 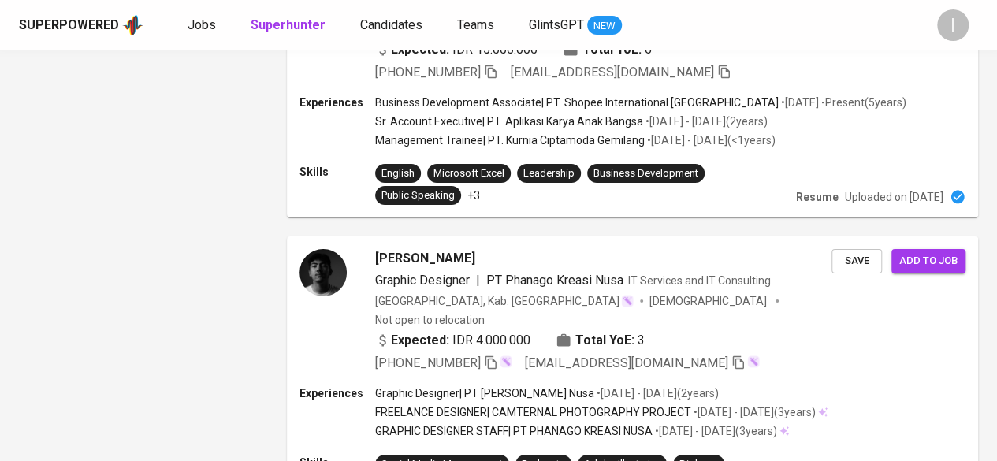 What do you see at coordinates (452, 340) in the screenshot?
I see `div: IDR 4.000.000` at bounding box center [452, 340].